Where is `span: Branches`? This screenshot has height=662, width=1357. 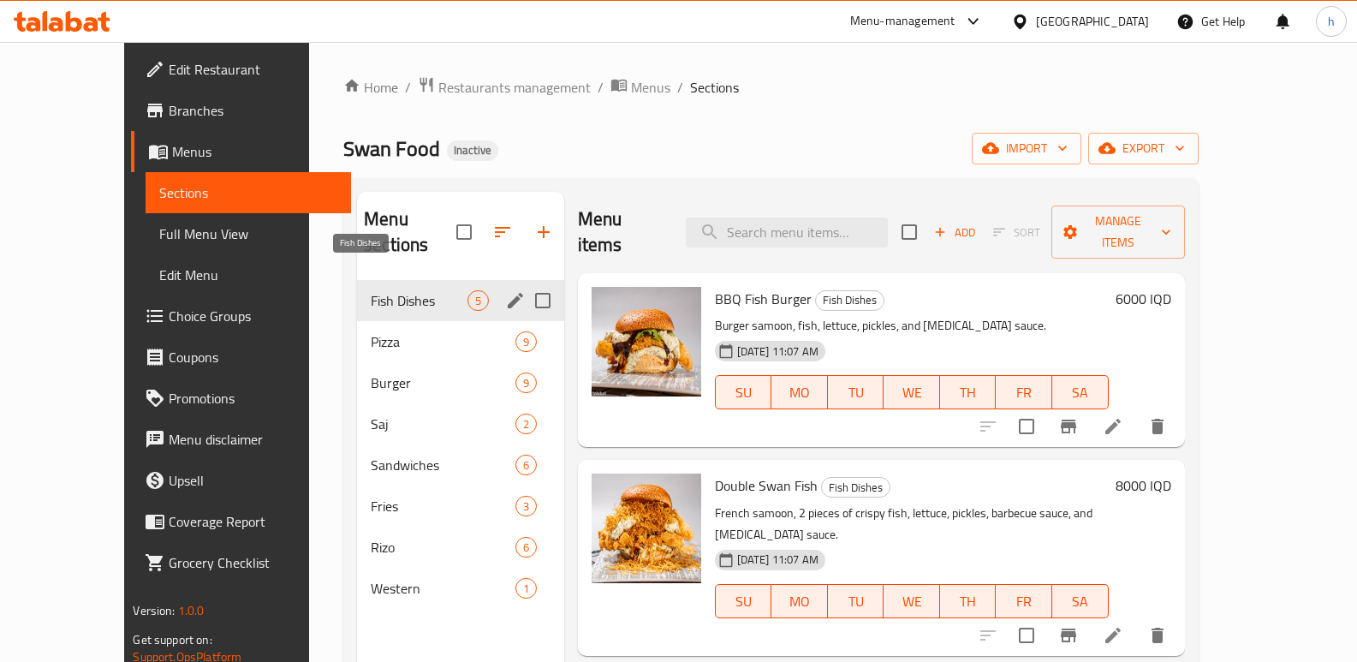 span: Branches is located at coordinates (253, 110).